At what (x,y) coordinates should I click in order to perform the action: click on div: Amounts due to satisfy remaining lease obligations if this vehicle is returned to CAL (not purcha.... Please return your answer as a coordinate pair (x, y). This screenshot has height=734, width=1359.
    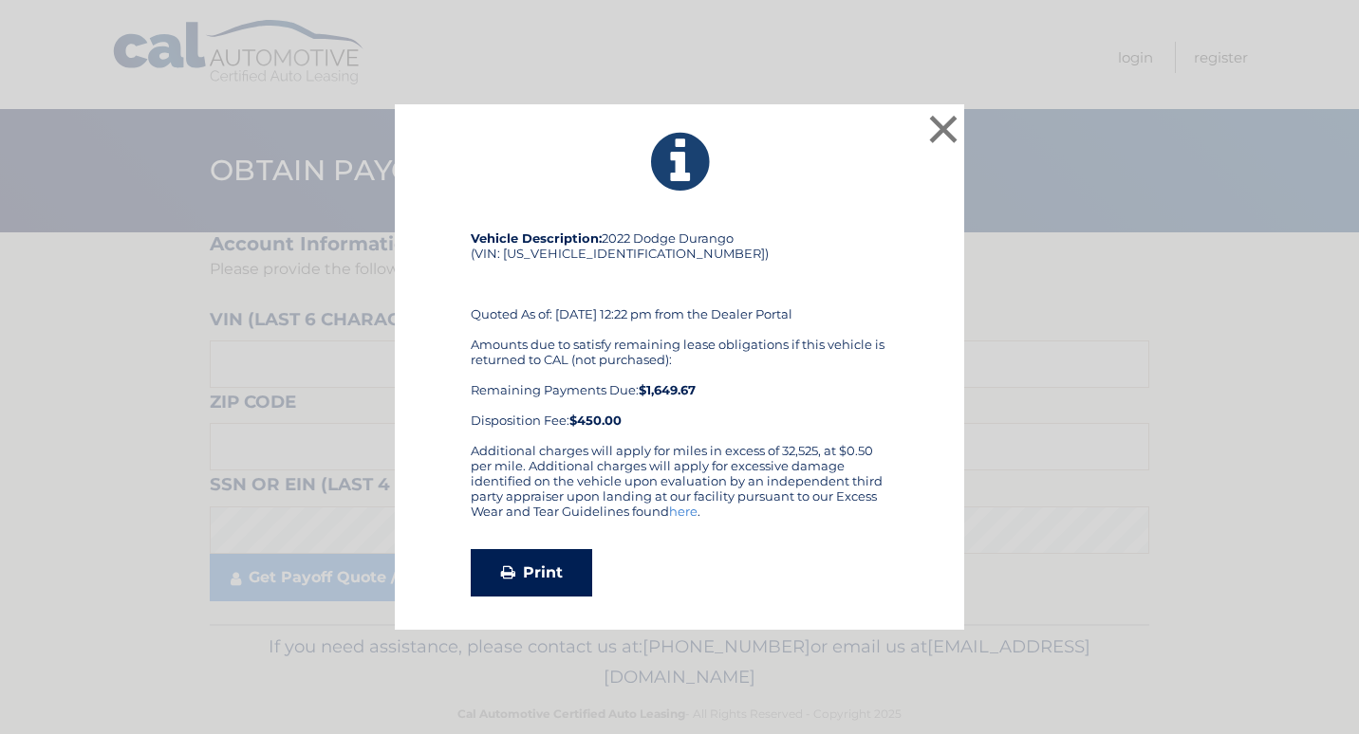
    Looking at the image, I should click on (679, 382).